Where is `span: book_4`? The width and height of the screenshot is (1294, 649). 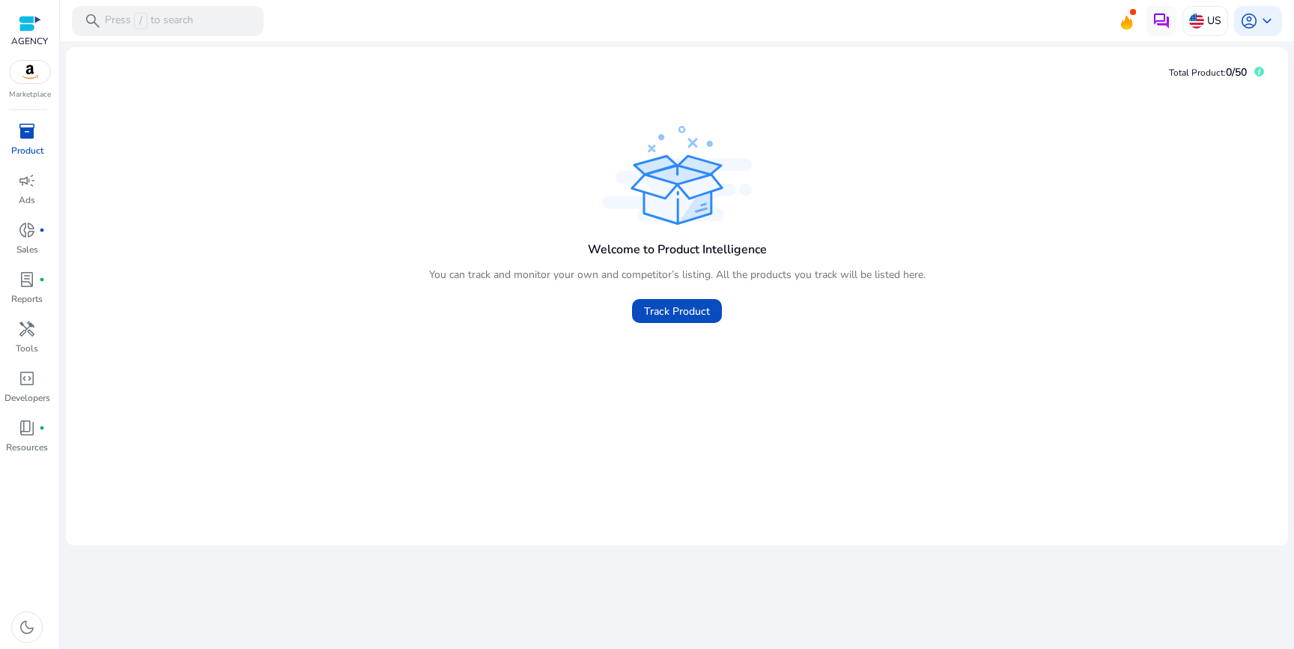
span: book_4 is located at coordinates (27, 428).